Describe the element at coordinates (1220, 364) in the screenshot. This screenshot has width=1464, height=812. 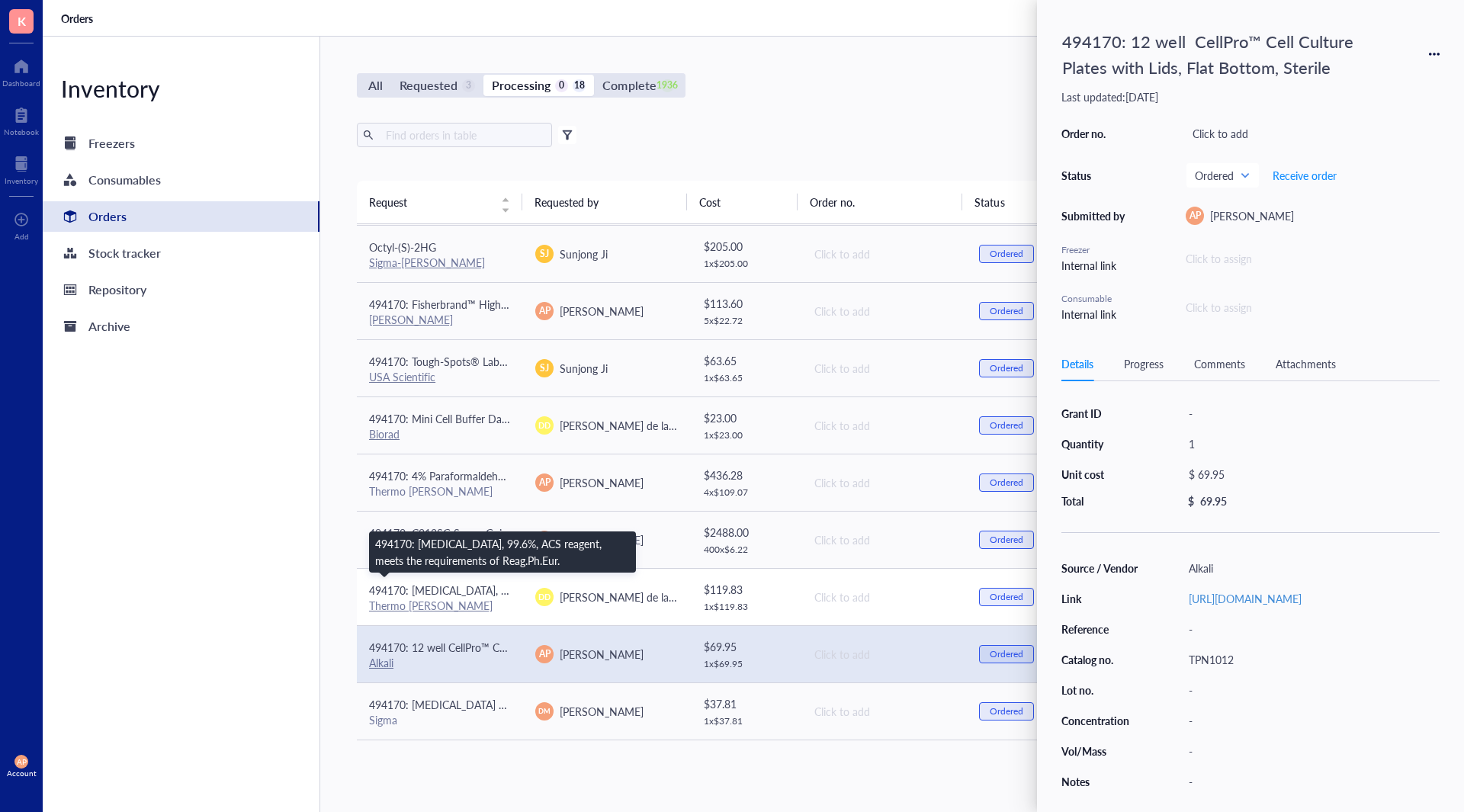
I see `div: Comments` at that location.